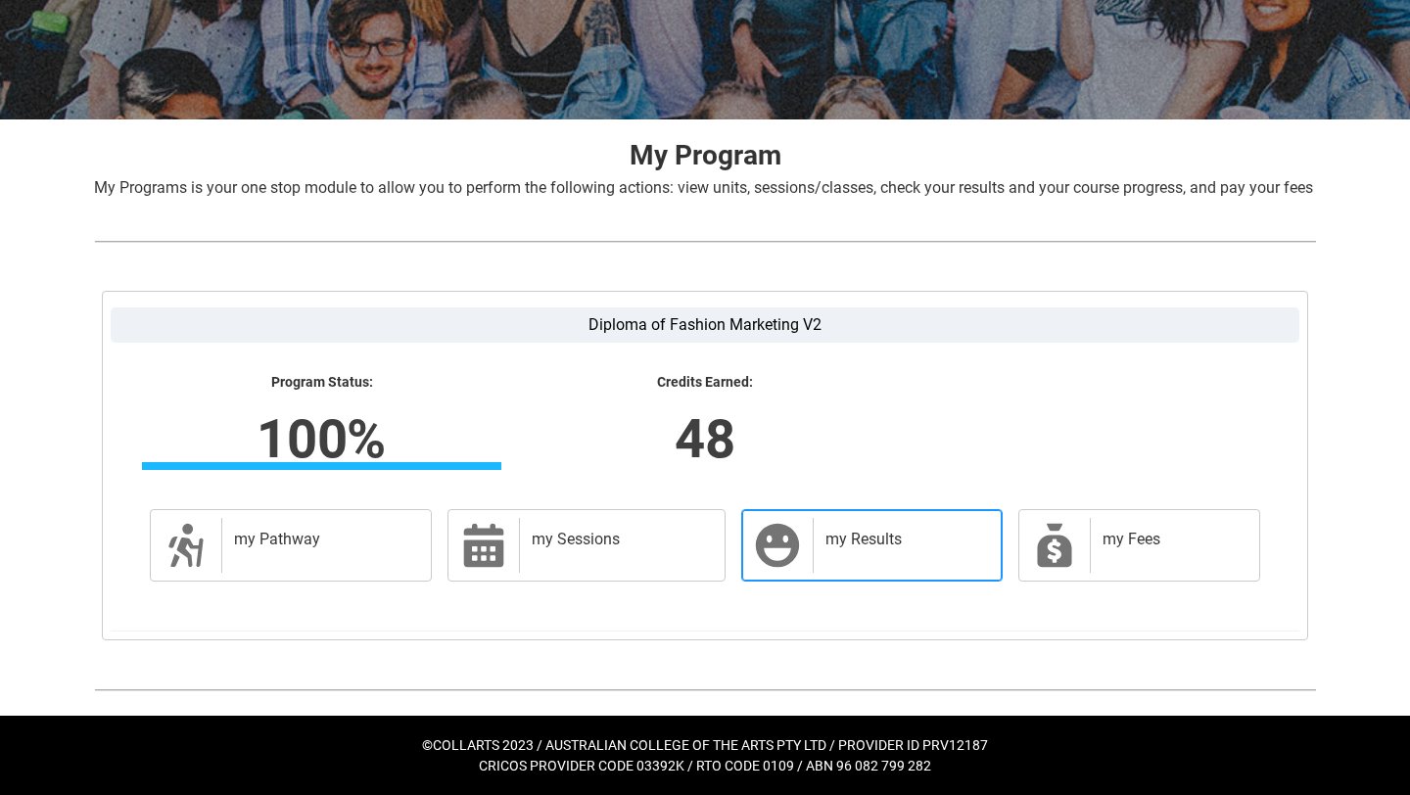 This screenshot has height=795, width=1410. I want to click on a: my Pathway, so click(291, 545).